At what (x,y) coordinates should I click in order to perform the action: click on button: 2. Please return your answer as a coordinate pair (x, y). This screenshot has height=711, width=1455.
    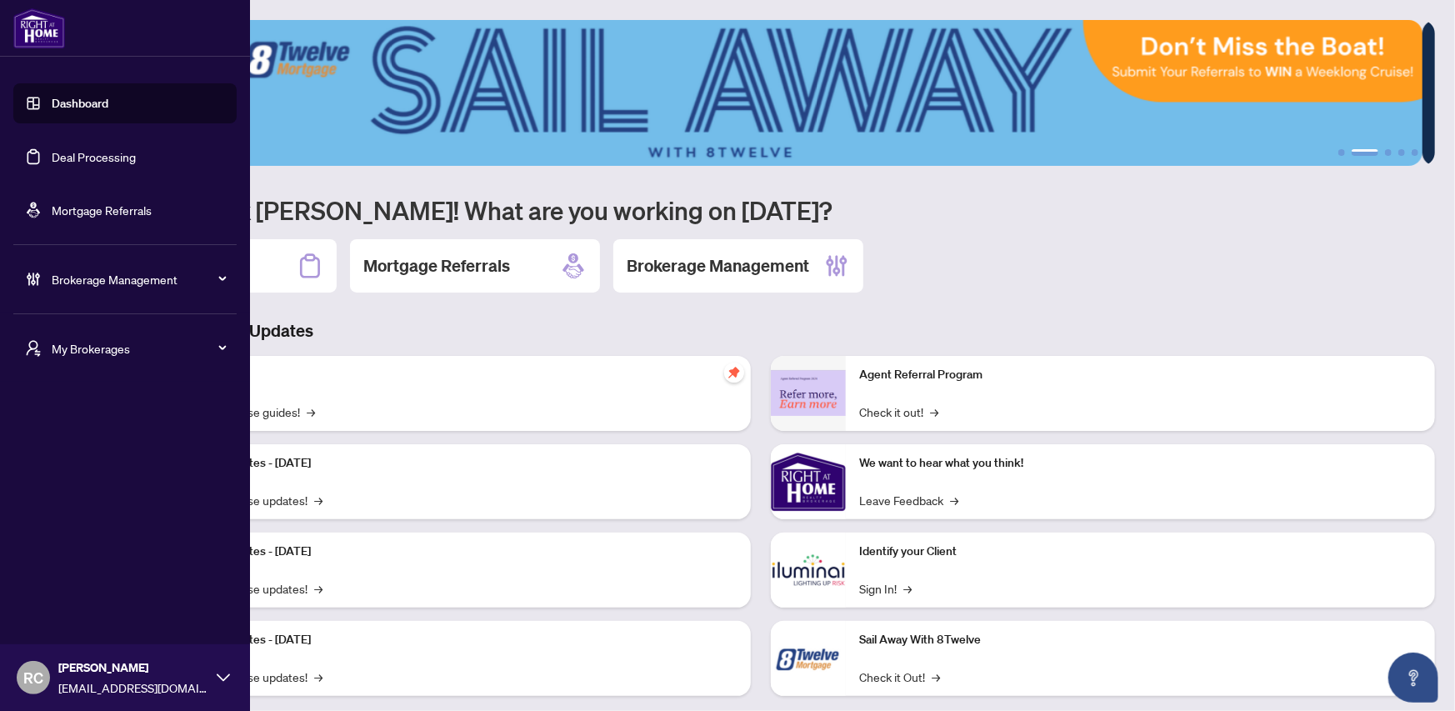
    Looking at the image, I should click on (1365, 153).